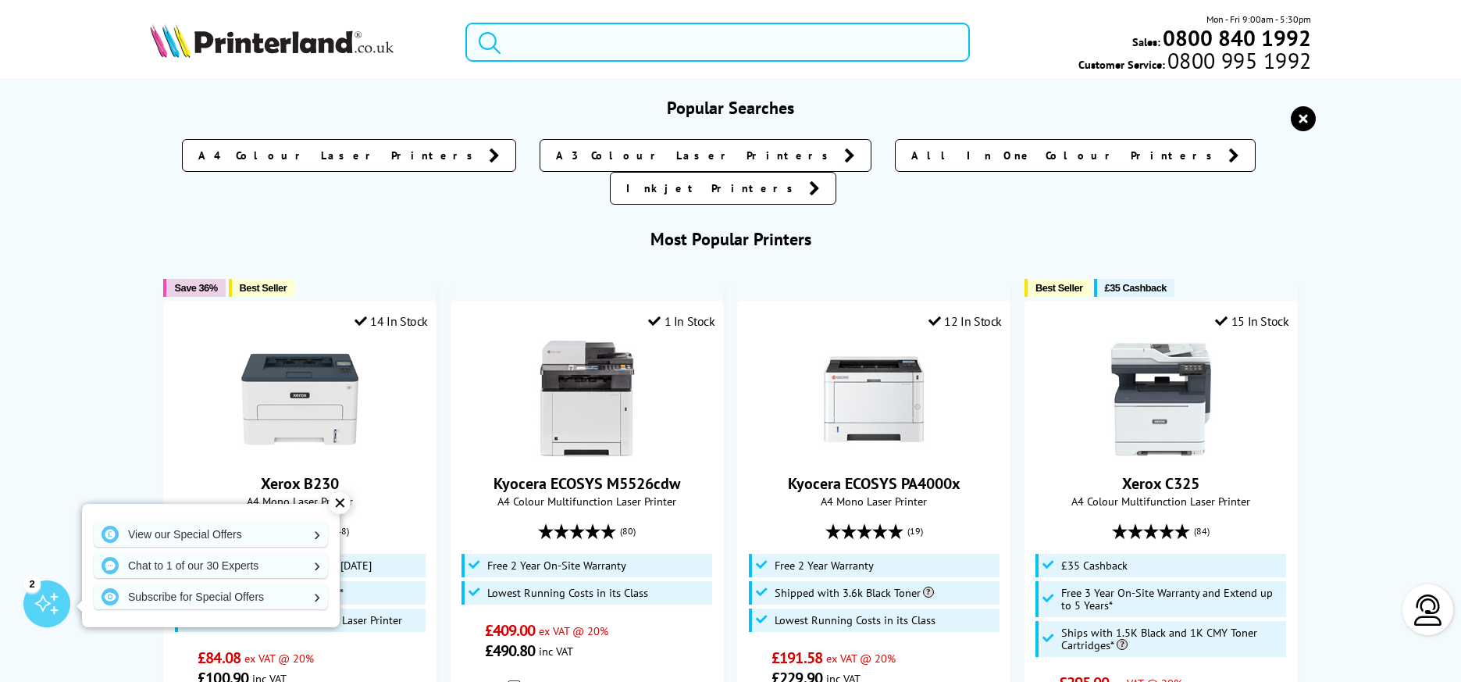  I want to click on span: (80), so click(628, 531).